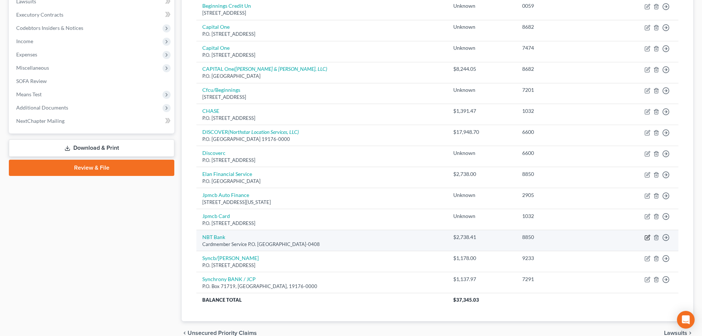 The height and width of the screenshot is (336, 702). What do you see at coordinates (675, 333) in the screenshot?
I see `span: Lawsuits` at bounding box center [675, 333].